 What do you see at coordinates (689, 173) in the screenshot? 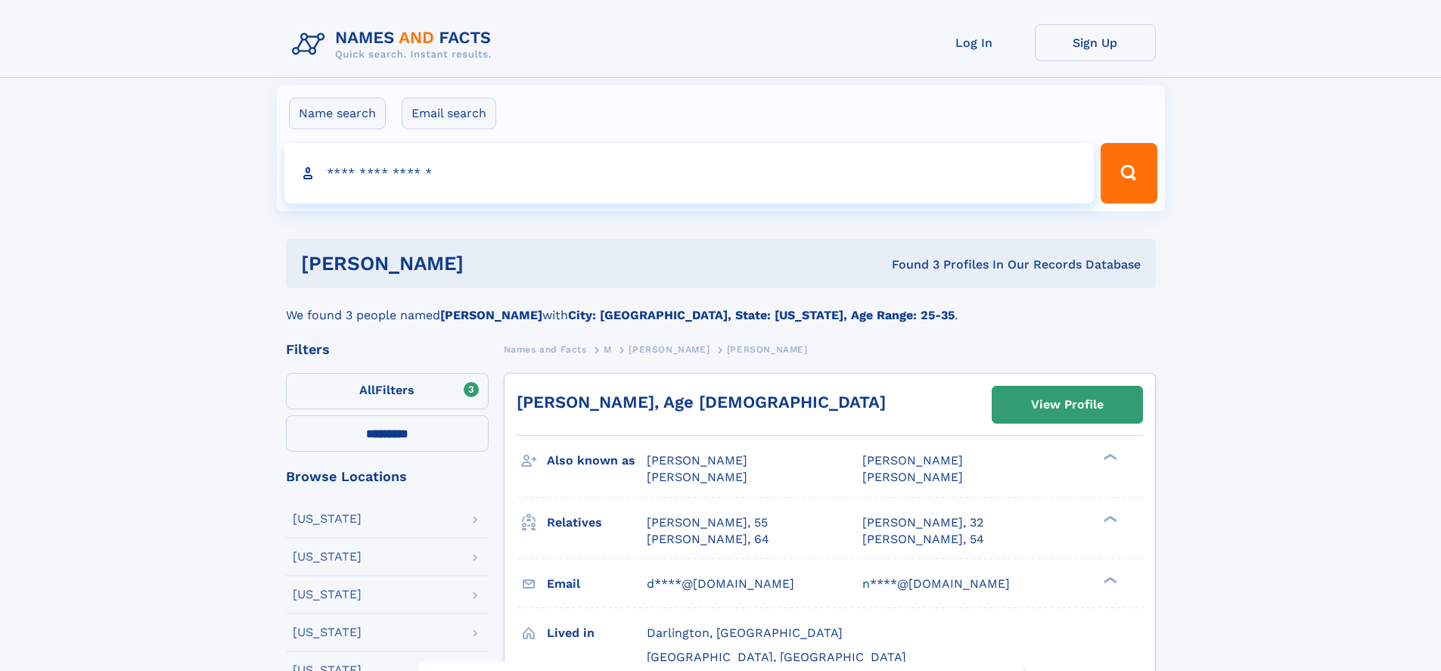
I see `input: search input` at bounding box center [689, 173].